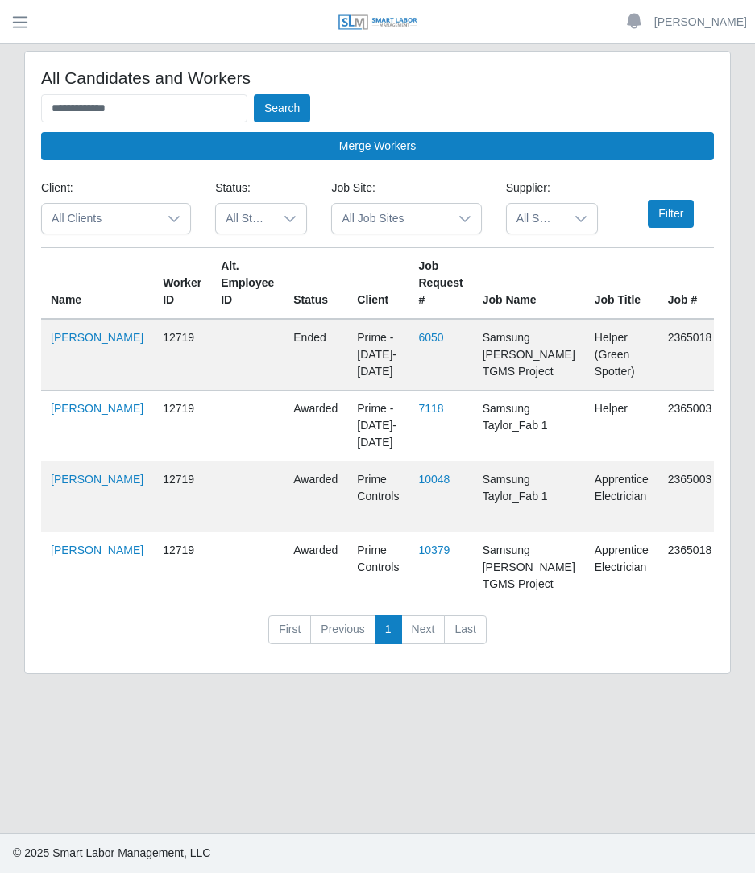 This screenshot has height=873, width=755. I want to click on button: Search, so click(282, 108).